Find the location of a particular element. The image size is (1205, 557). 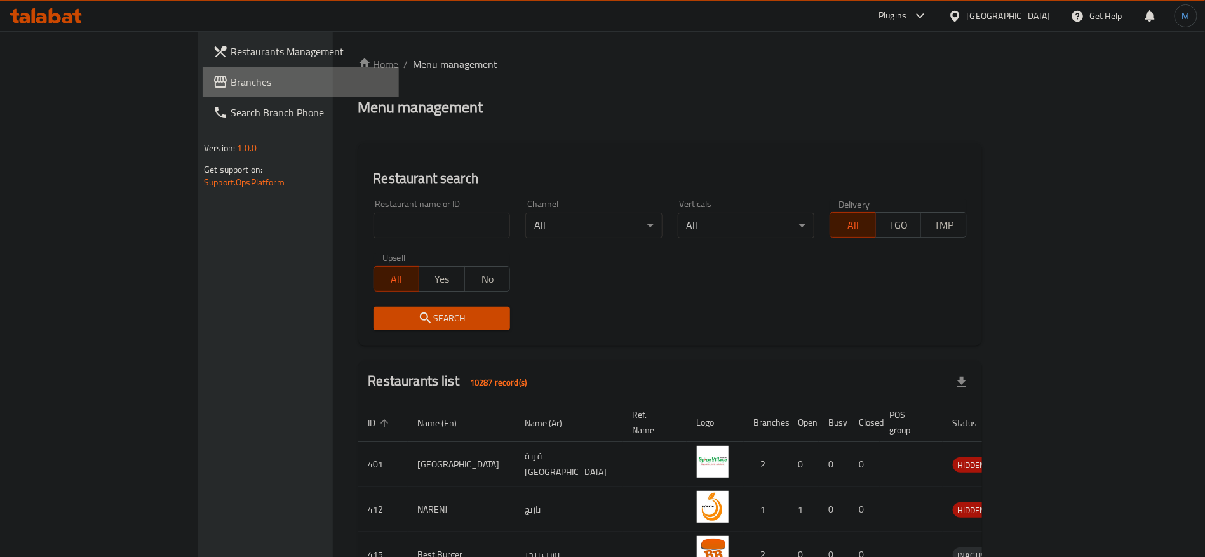

button: No is located at coordinates (487, 279).